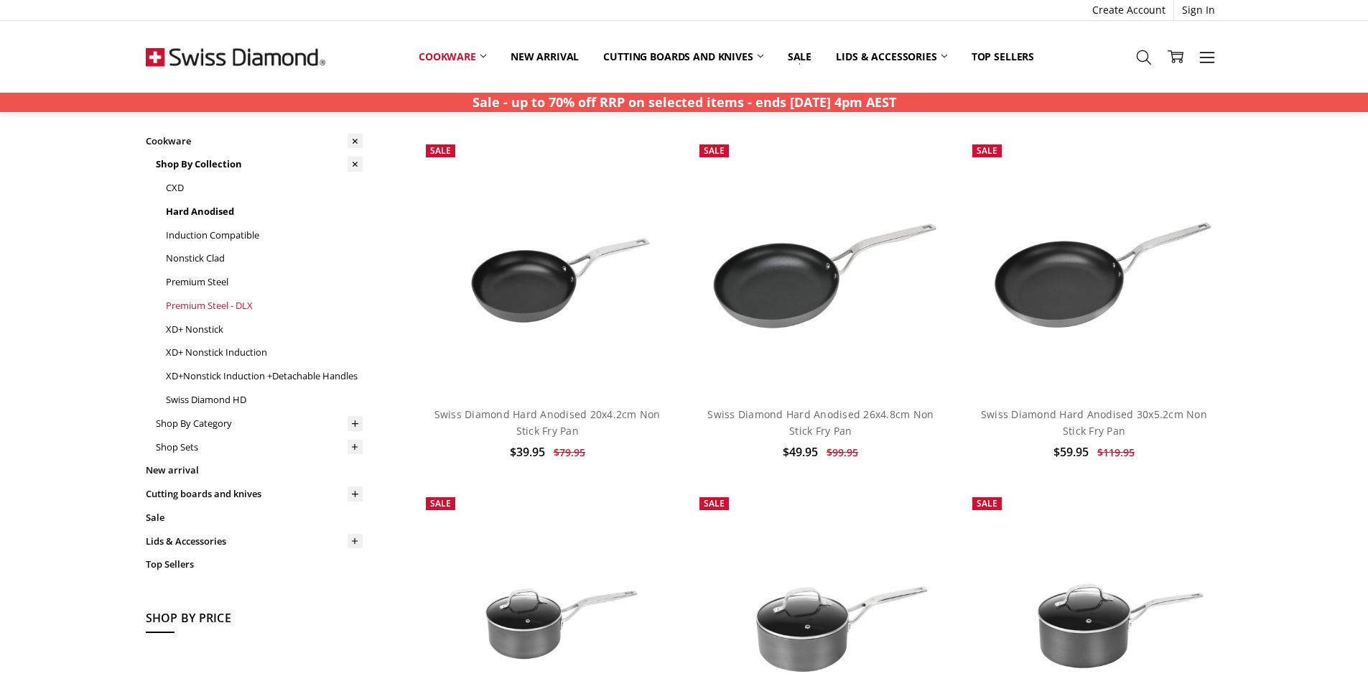  Describe the element at coordinates (570, 452) in the screenshot. I see `span: $79.95` at that location.